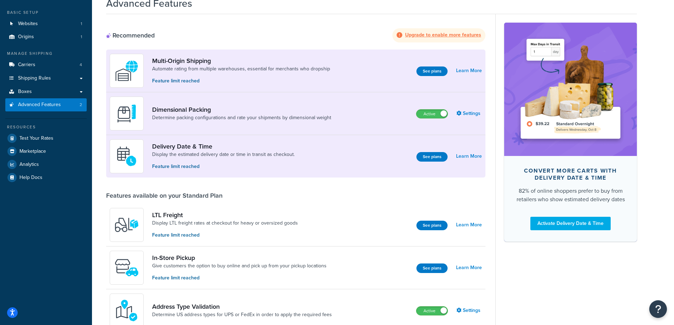 The height and width of the screenshot is (325, 674). Describe the element at coordinates (46, 165) in the screenshot. I see `a: Analytics` at that location.